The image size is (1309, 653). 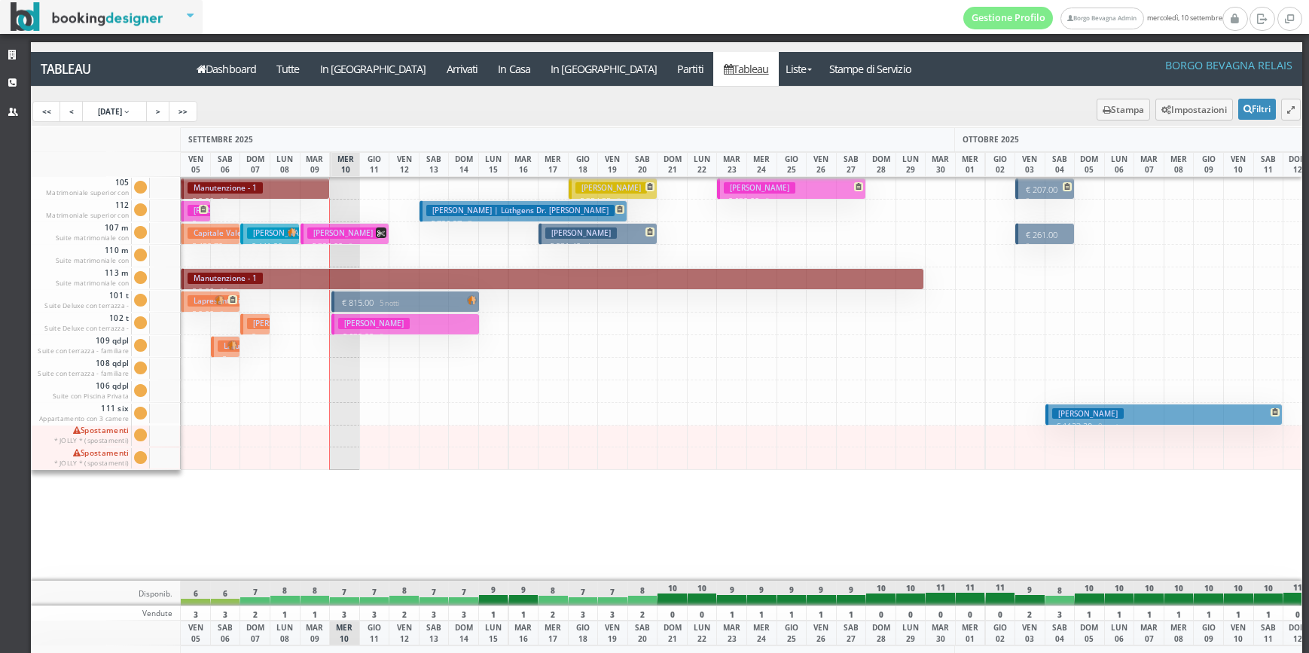 What do you see at coordinates (940, 593) in the screenshot?
I see `div: 11` at bounding box center [940, 593].